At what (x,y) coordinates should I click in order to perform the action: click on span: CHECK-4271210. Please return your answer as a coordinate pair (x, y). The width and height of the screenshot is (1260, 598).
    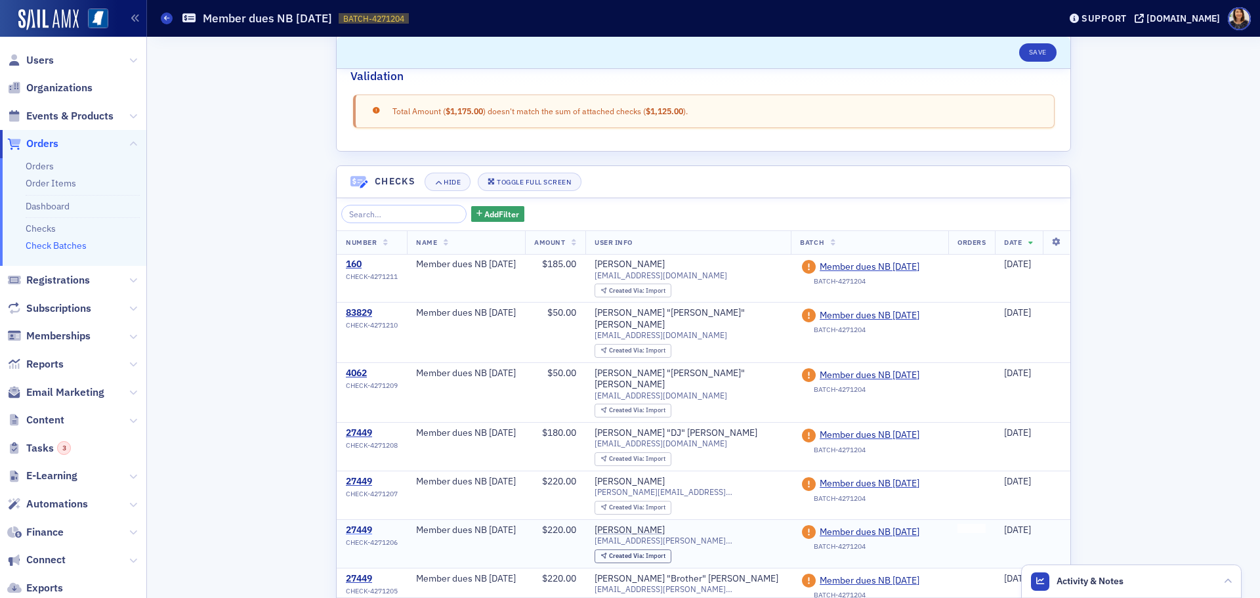
    Looking at the image, I should click on (371, 325).